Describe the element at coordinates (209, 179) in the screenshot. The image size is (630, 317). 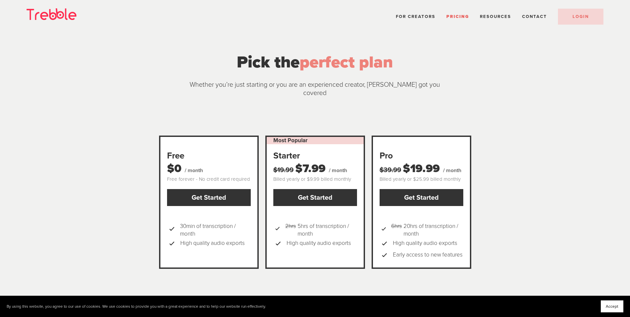
I see `div: Free forever - No credit card required` at that location.